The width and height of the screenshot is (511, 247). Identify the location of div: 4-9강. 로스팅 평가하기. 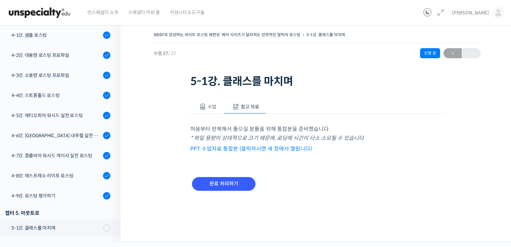
(56, 196).